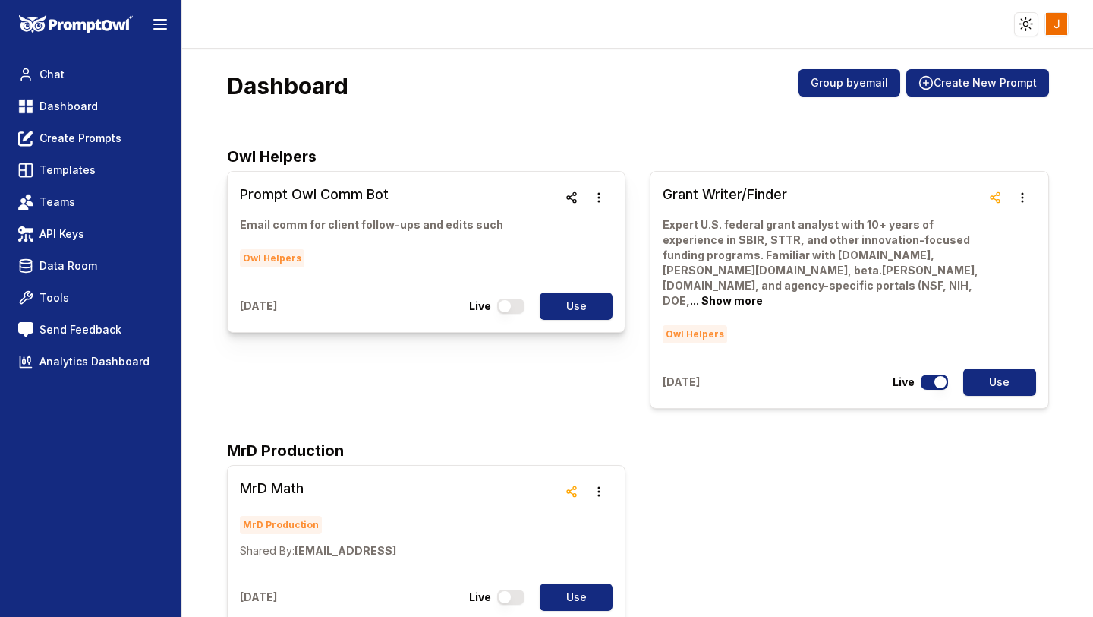  What do you see at coordinates (26, 330) in the screenshot?
I see `img: feedback` at bounding box center [26, 330].